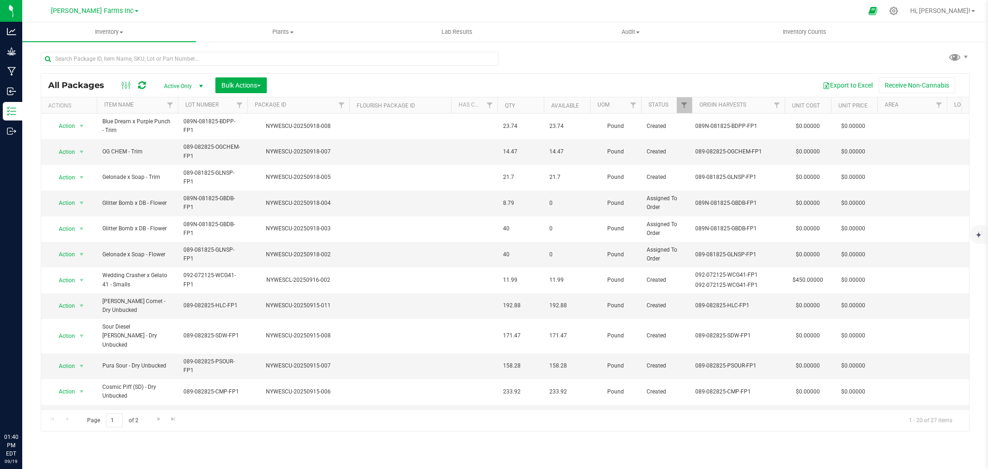 The height and width of the screenshot is (469, 988). I want to click on a: Plants, so click(283, 32).